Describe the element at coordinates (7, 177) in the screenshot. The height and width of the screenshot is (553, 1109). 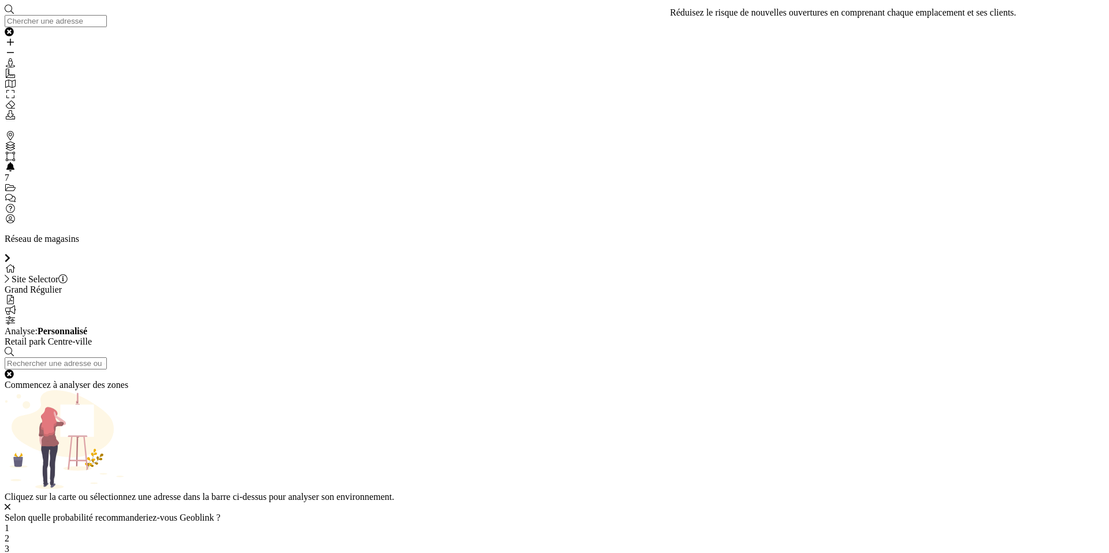
I see `span: 7` at that location.